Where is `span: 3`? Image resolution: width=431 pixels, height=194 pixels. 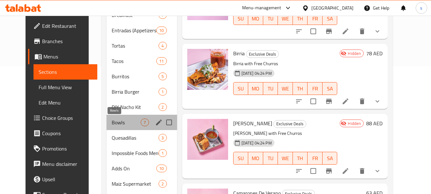
span: 3 is located at coordinates (162, 138).